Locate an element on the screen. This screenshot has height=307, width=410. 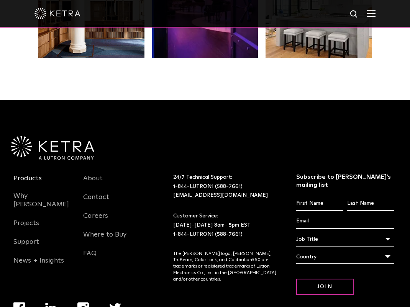
a: About is located at coordinates (93, 183).